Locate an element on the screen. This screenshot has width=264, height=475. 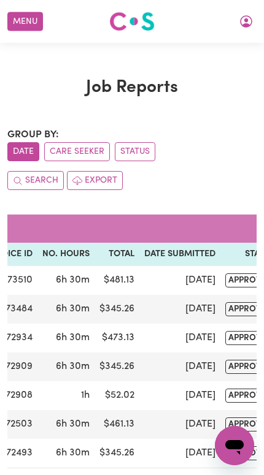
span: Group by: is located at coordinates (33, 135).